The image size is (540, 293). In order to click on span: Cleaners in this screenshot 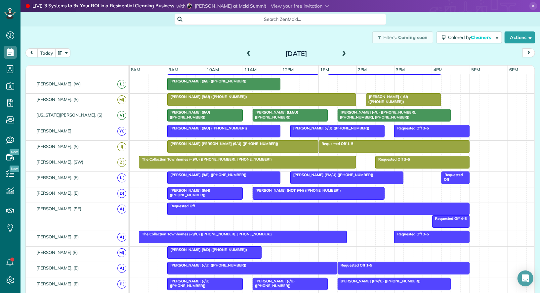, I will do `click(482, 37)`.